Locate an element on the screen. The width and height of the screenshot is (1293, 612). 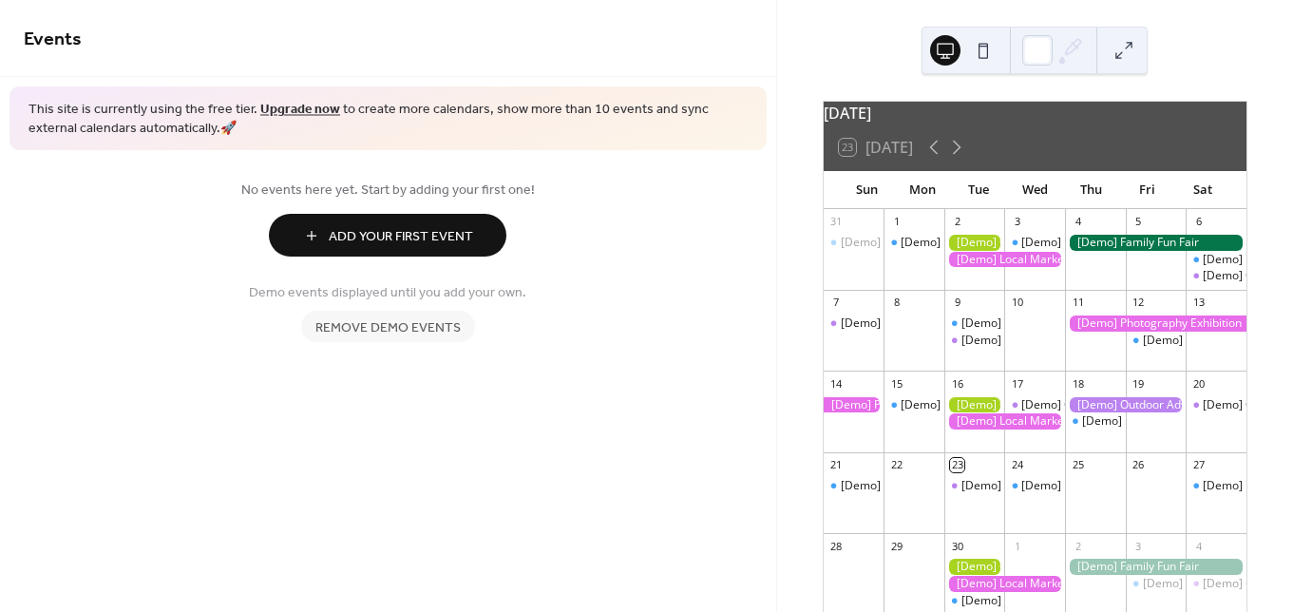
div: 14 is located at coordinates (836, 383).